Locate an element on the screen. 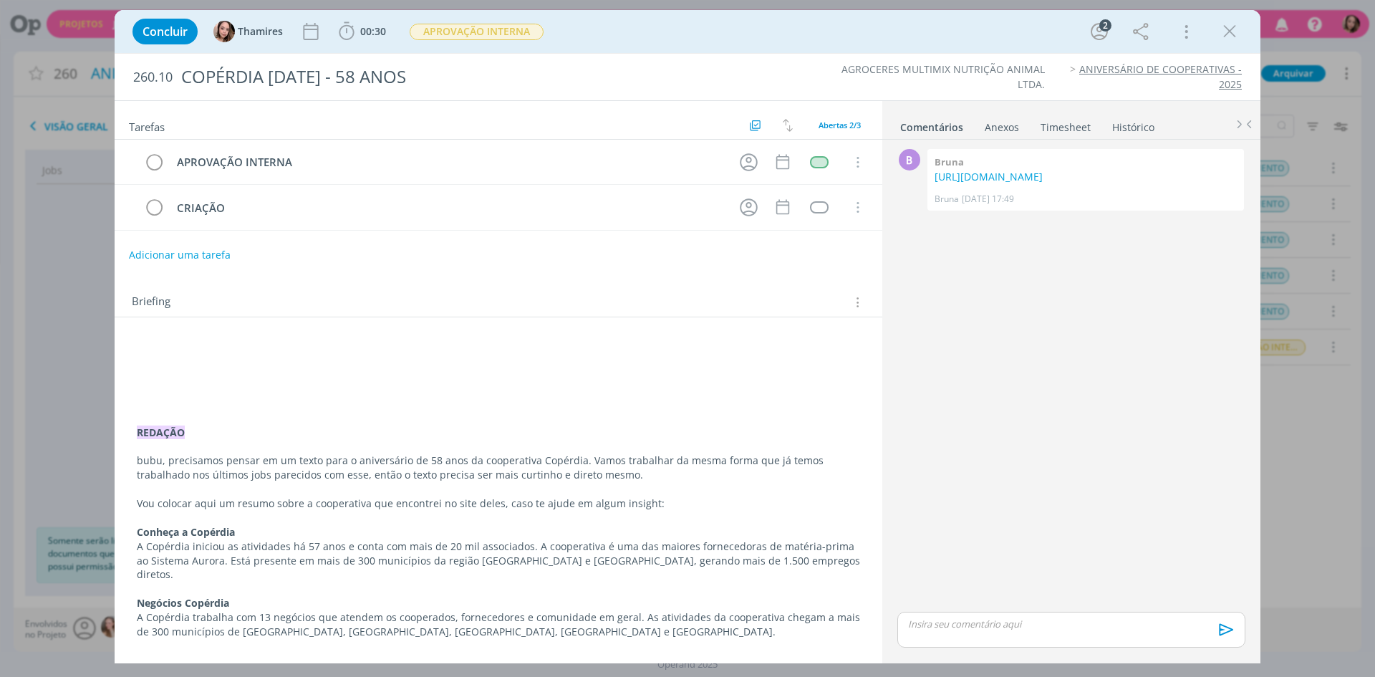 This screenshot has width=1375, height=677. span: Abertas 2/3 is located at coordinates (839, 125).